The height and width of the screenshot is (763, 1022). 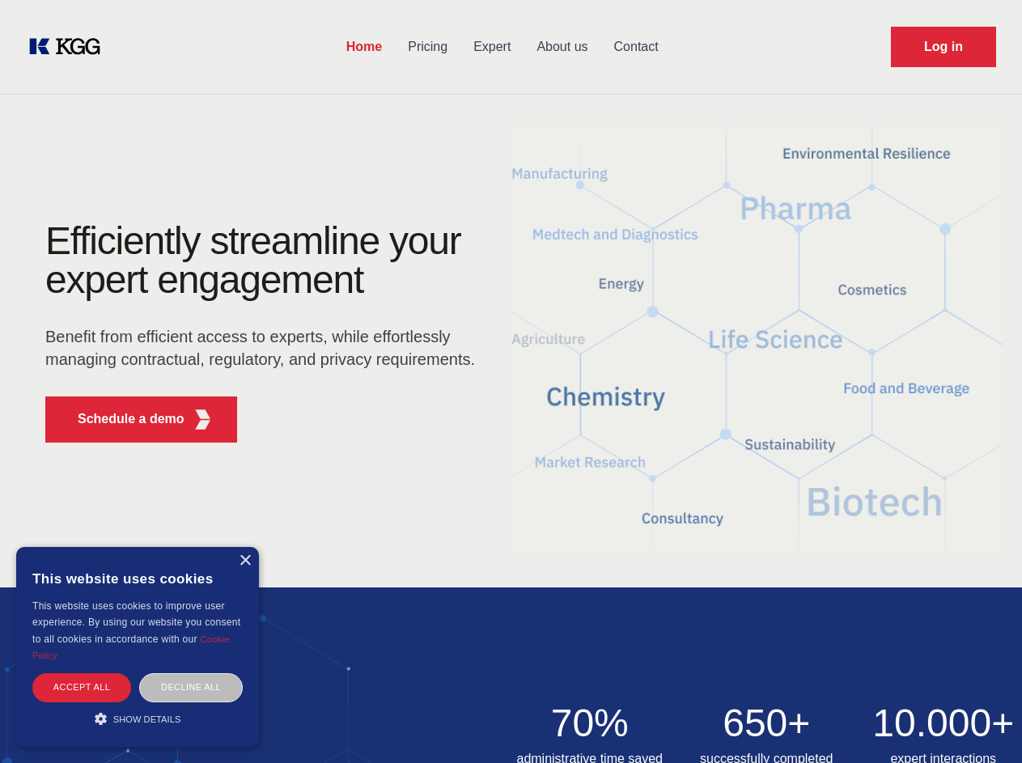 I want to click on div: Show details, so click(x=138, y=719).